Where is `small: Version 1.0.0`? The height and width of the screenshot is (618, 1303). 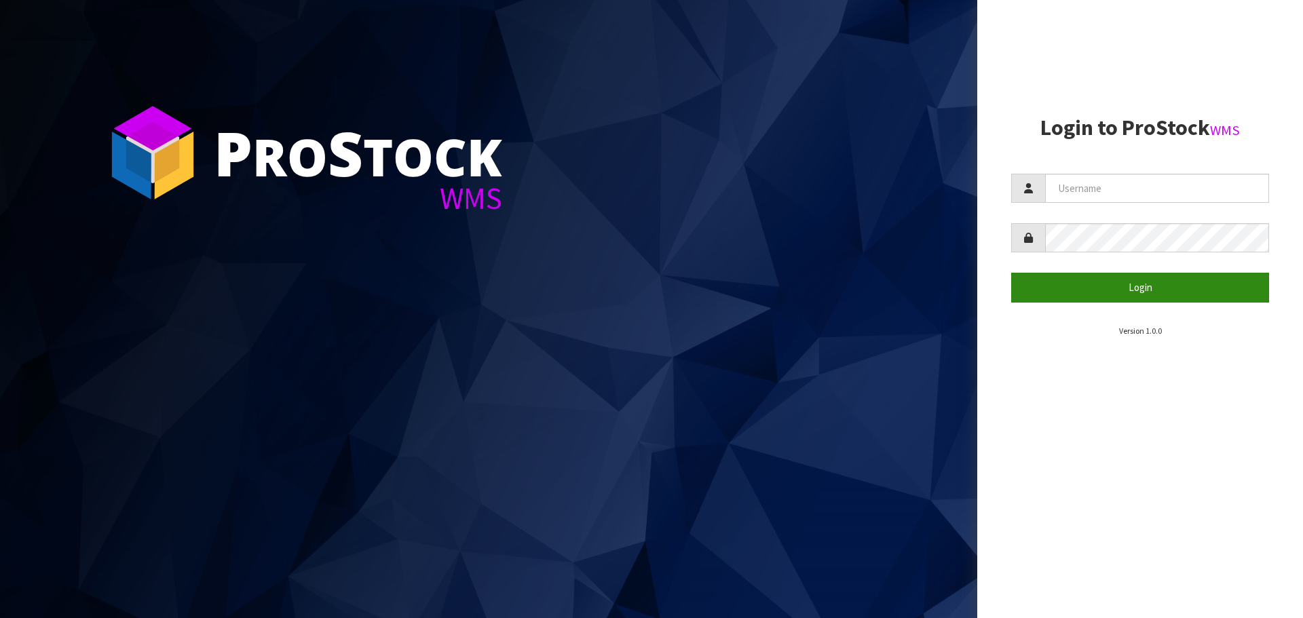
small: Version 1.0.0 is located at coordinates (1140, 331).